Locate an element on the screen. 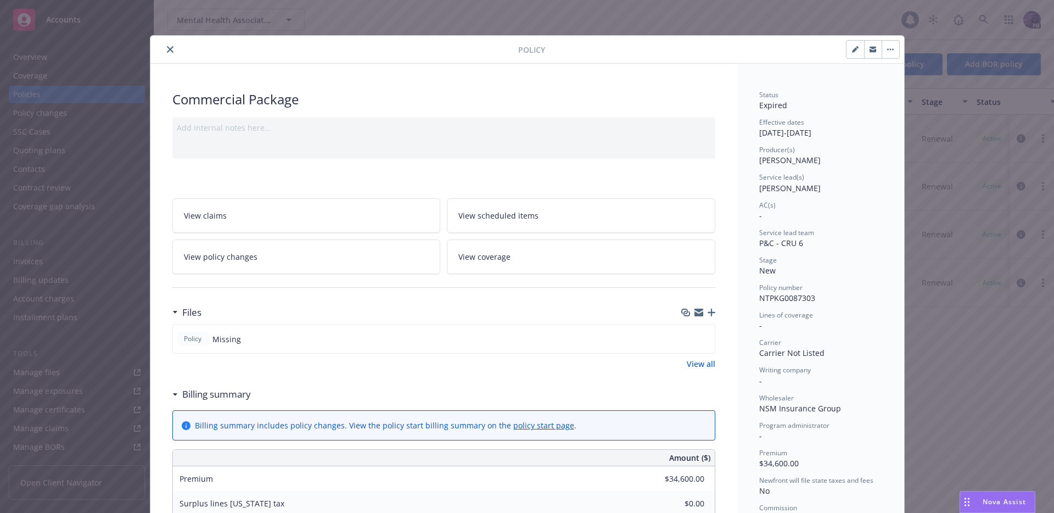  div: Add internal notes here... is located at coordinates (444, 127).